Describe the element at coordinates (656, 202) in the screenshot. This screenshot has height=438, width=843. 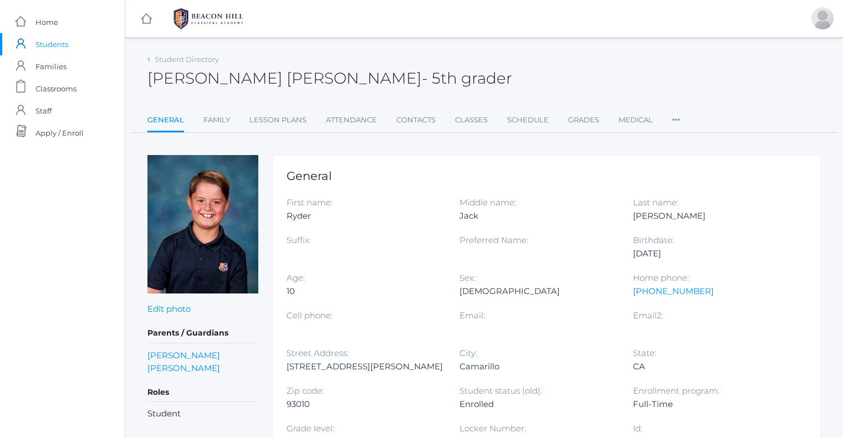
I see `label: Last name:` at that location.